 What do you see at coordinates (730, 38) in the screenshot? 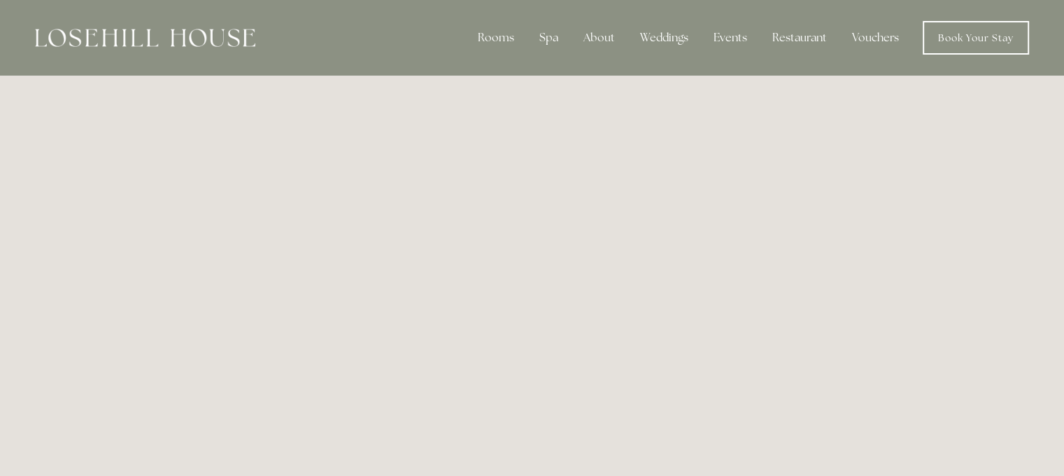
I see `div: Events` at bounding box center [730, 38].